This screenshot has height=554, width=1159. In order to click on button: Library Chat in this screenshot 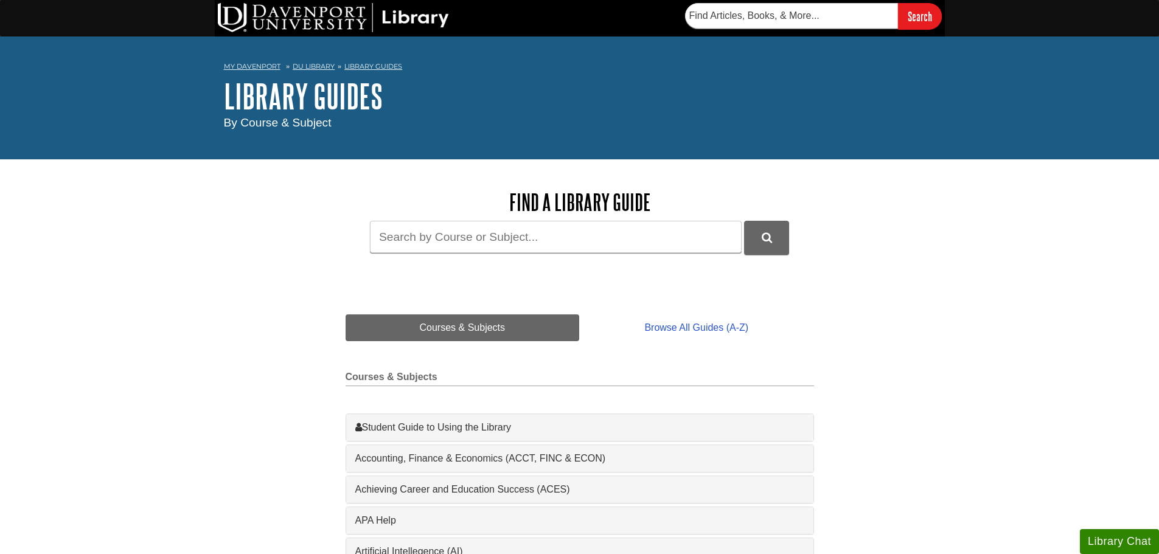, I will do `click(1119, 541)`.